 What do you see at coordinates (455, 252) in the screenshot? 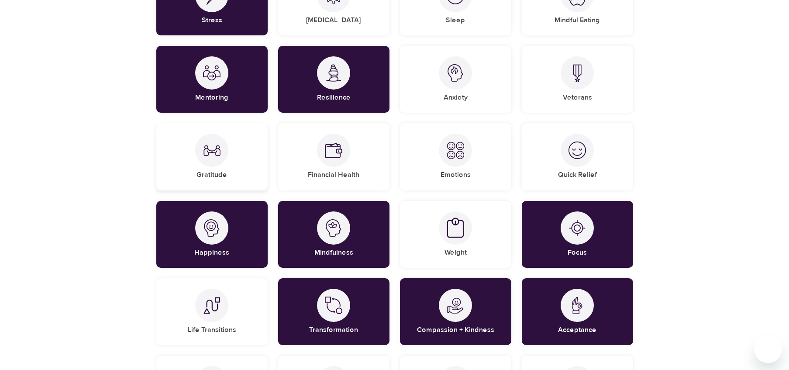
I see `h5: Weight` at bounding box center [455, 252].